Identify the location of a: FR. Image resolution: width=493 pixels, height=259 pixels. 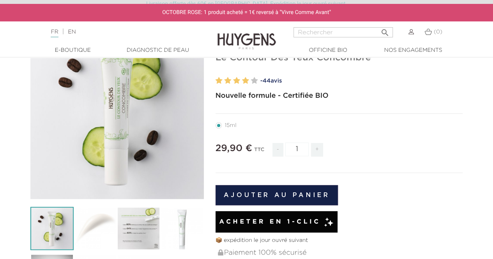
(54, 33).